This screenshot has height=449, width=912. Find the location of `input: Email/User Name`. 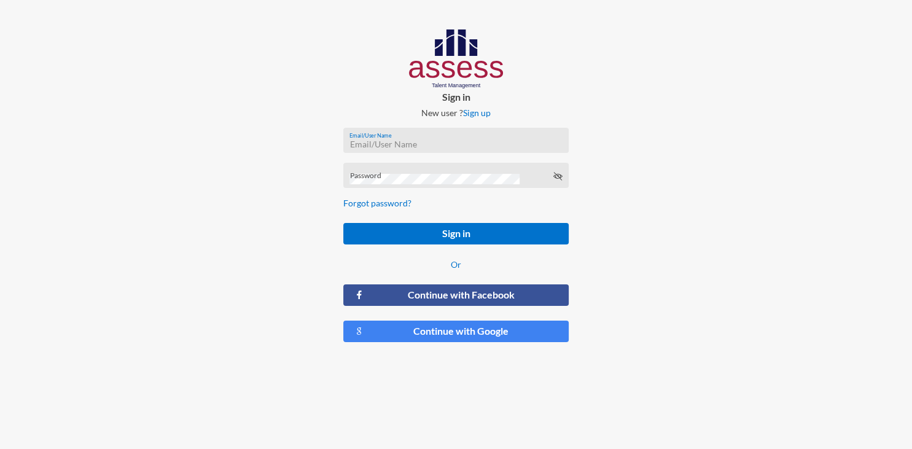

input: Email/User Name is located at coordinates (455, 144).